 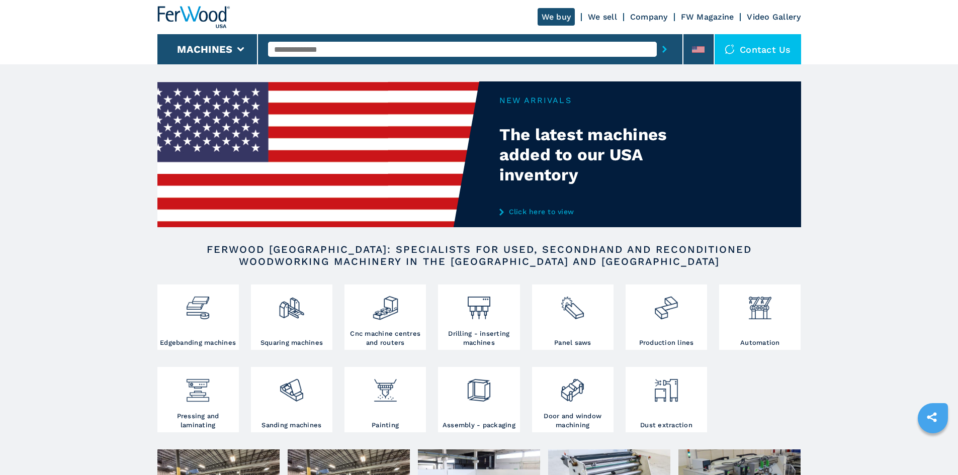 What do you see at coordinates (385, 426) in the screenshot?
I see `h3: Painting` at bounding box center [385, 426].